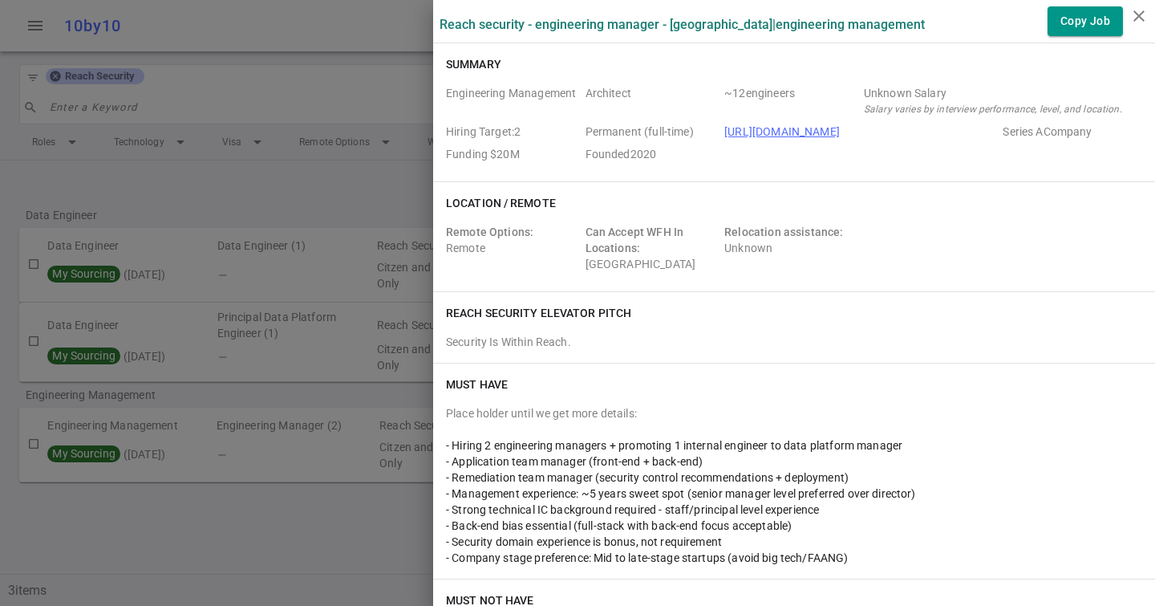  I want to click on h6: Location / Remote, so click(501, 203).